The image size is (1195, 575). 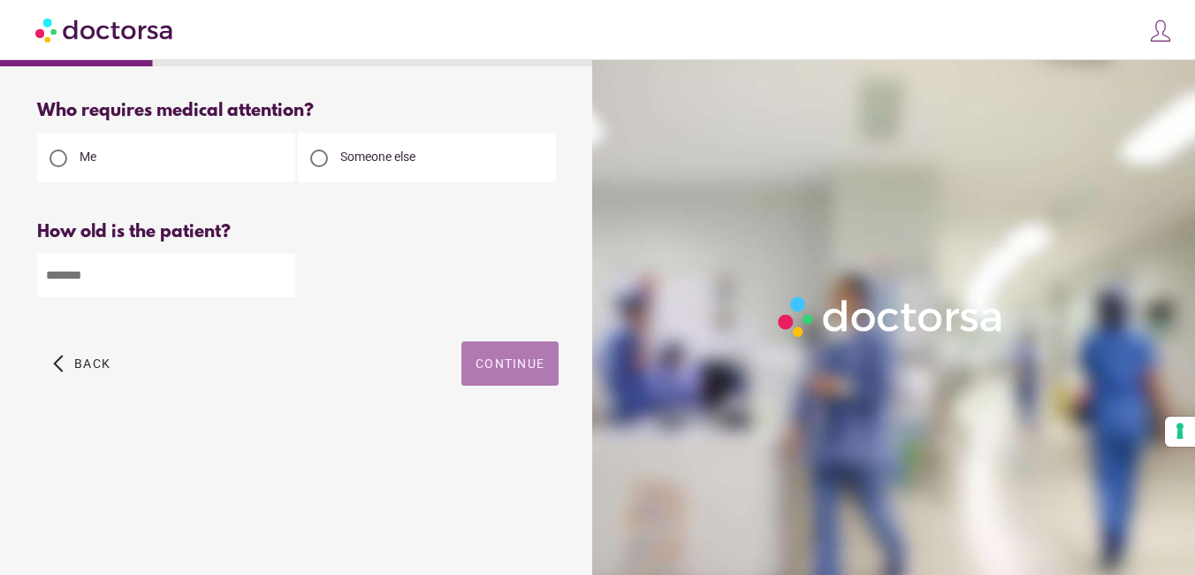 What do you see at coordinates (1180, 431) in the screenshot?
I see `button: Your consent preferences for tracking technologies` at bounding box center [1180, 431].